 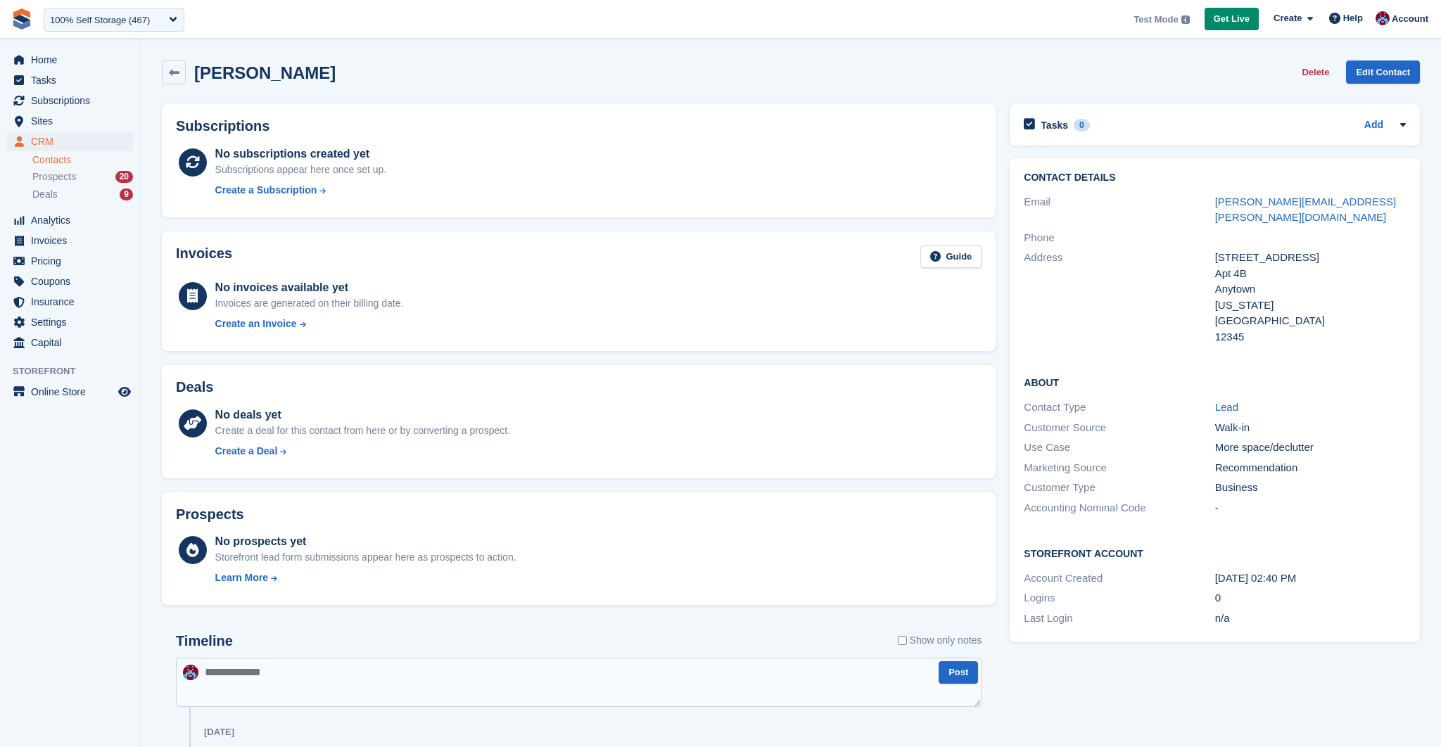 I want to click on div: No subscriptions created yet, so click(x=301, y=154).